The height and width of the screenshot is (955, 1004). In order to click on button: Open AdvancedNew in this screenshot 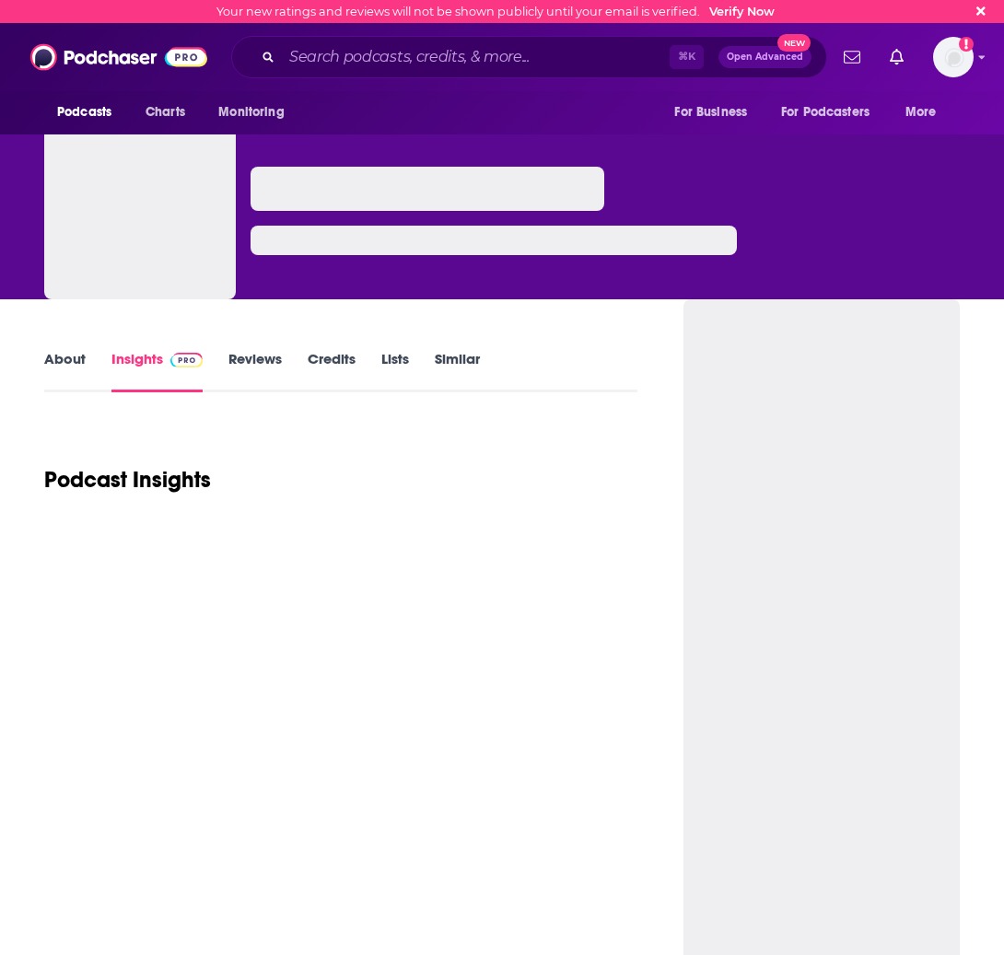, I will do `click(765, 57)`.